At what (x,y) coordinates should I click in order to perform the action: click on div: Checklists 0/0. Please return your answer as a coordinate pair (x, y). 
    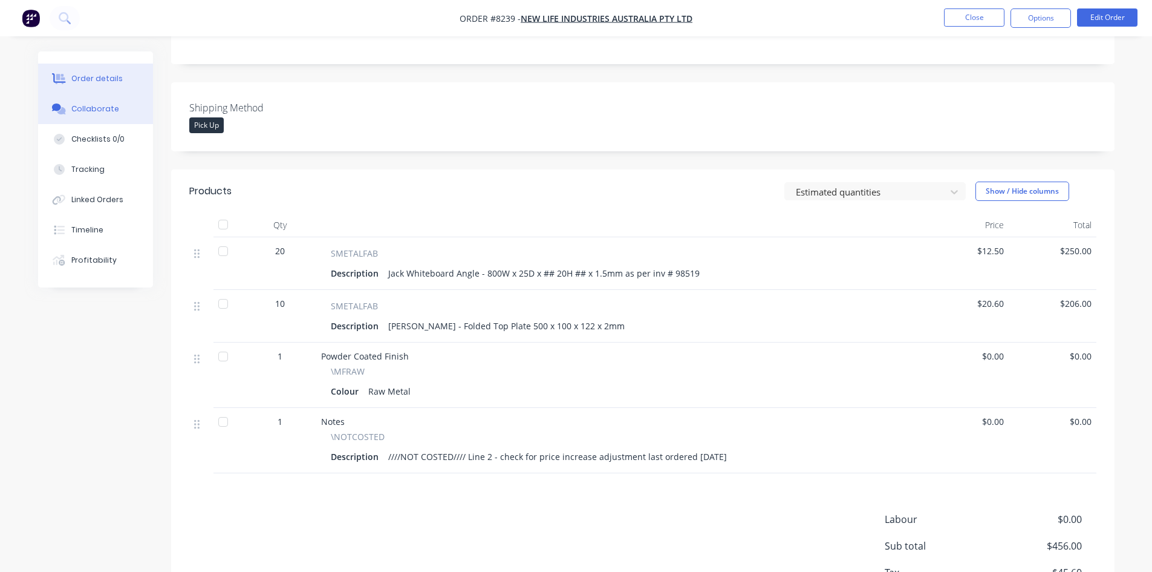
    Looking at the image, I should click on (98, 139).